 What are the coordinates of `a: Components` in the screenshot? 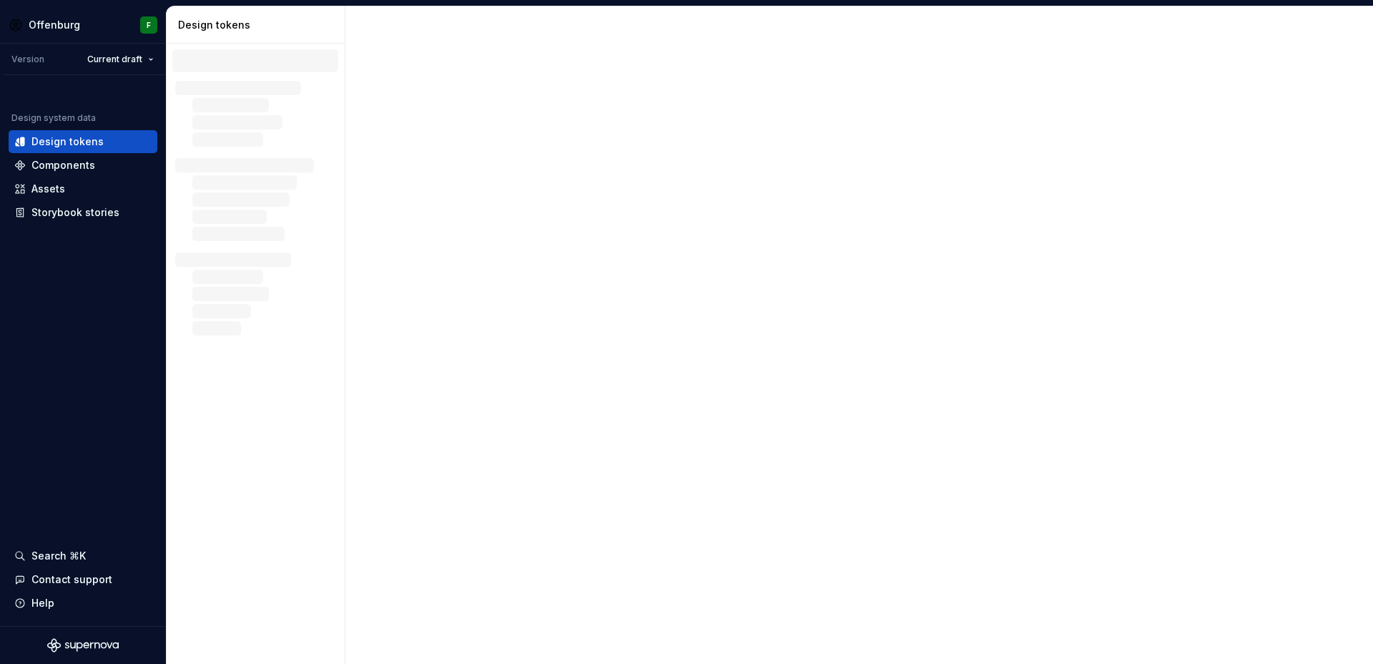 It's located at (83, 165).